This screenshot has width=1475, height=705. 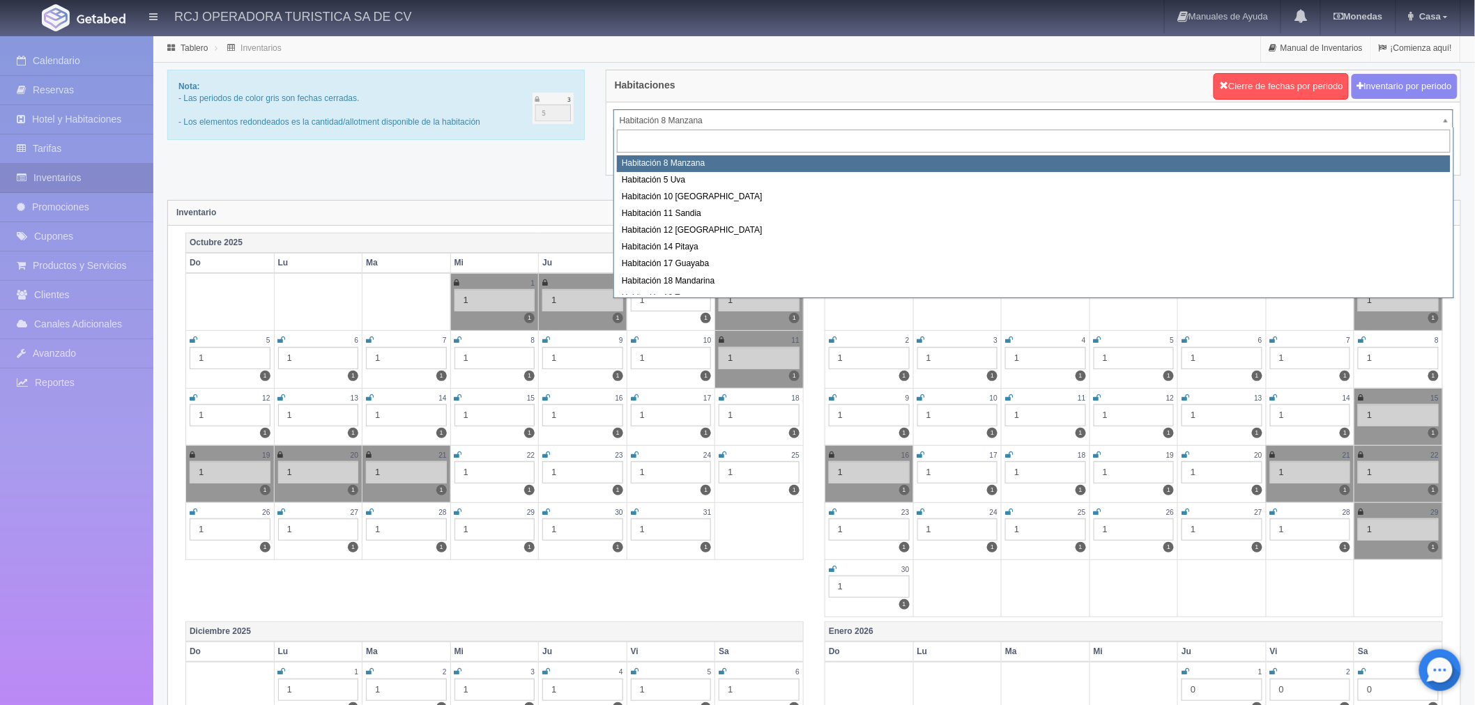 I want to click on div: Habitación 14 Pitaya, so click(x=1033, y=247).